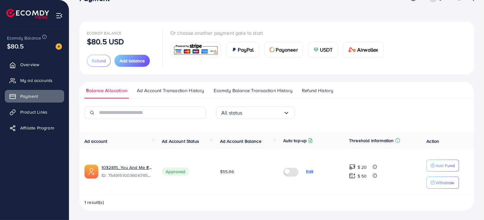 Image resolution: width=484 pixels, height=220 pixels. I want to click on img: ic-ads-acc.e4c84228.svg, so click(91, 171).